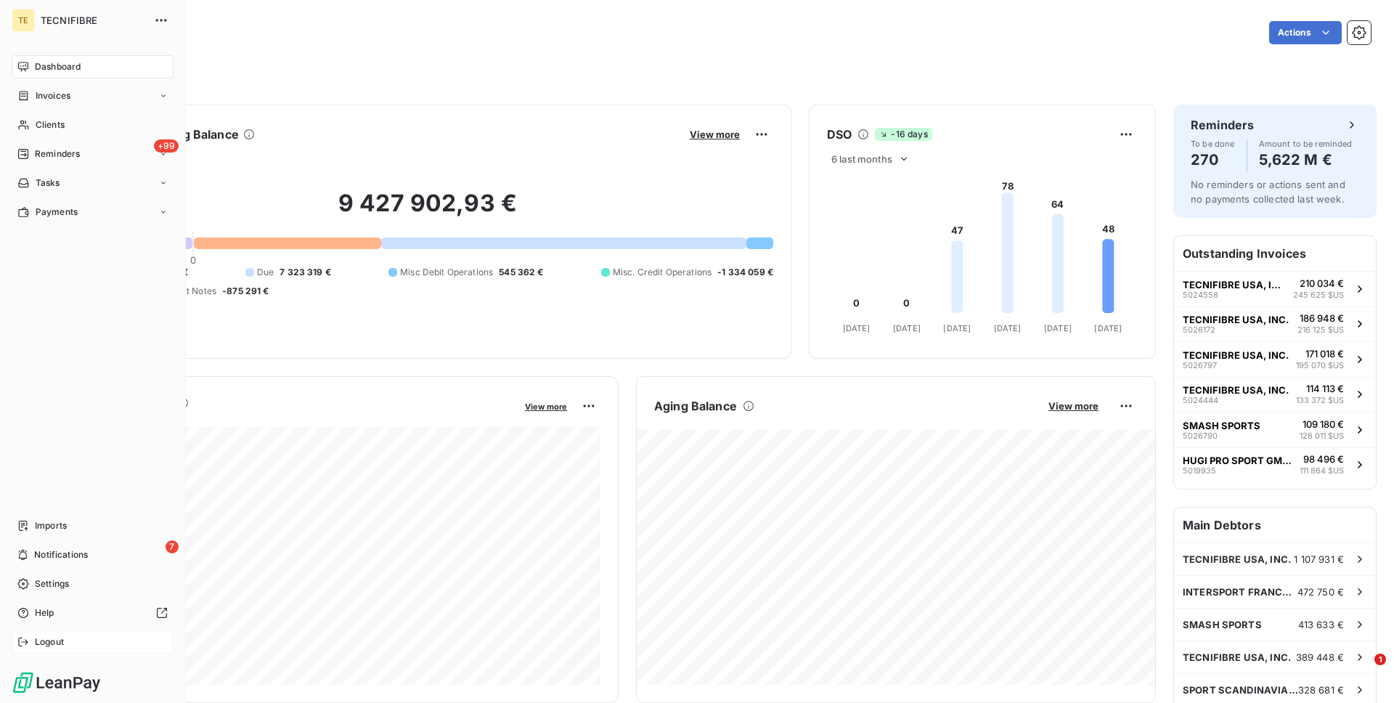 The height and width of the screenshot is (703, 1394). Describe the element at coordinates (57, 212) in the screenshot. I see `span: Payments` at that location.